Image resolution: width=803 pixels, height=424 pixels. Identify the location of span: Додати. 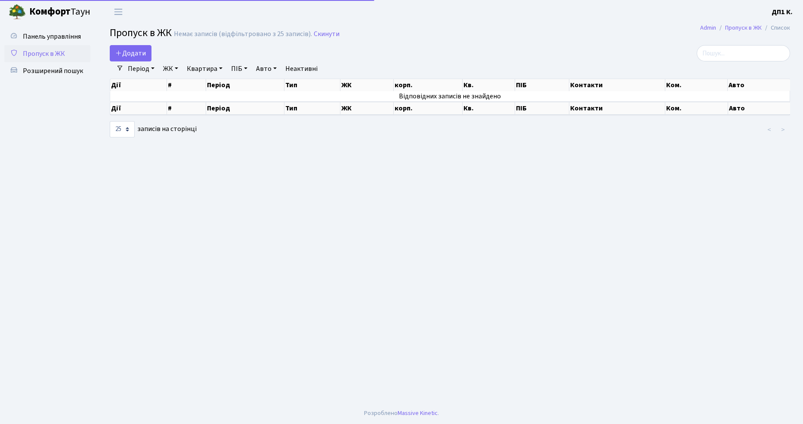
(130, 53).